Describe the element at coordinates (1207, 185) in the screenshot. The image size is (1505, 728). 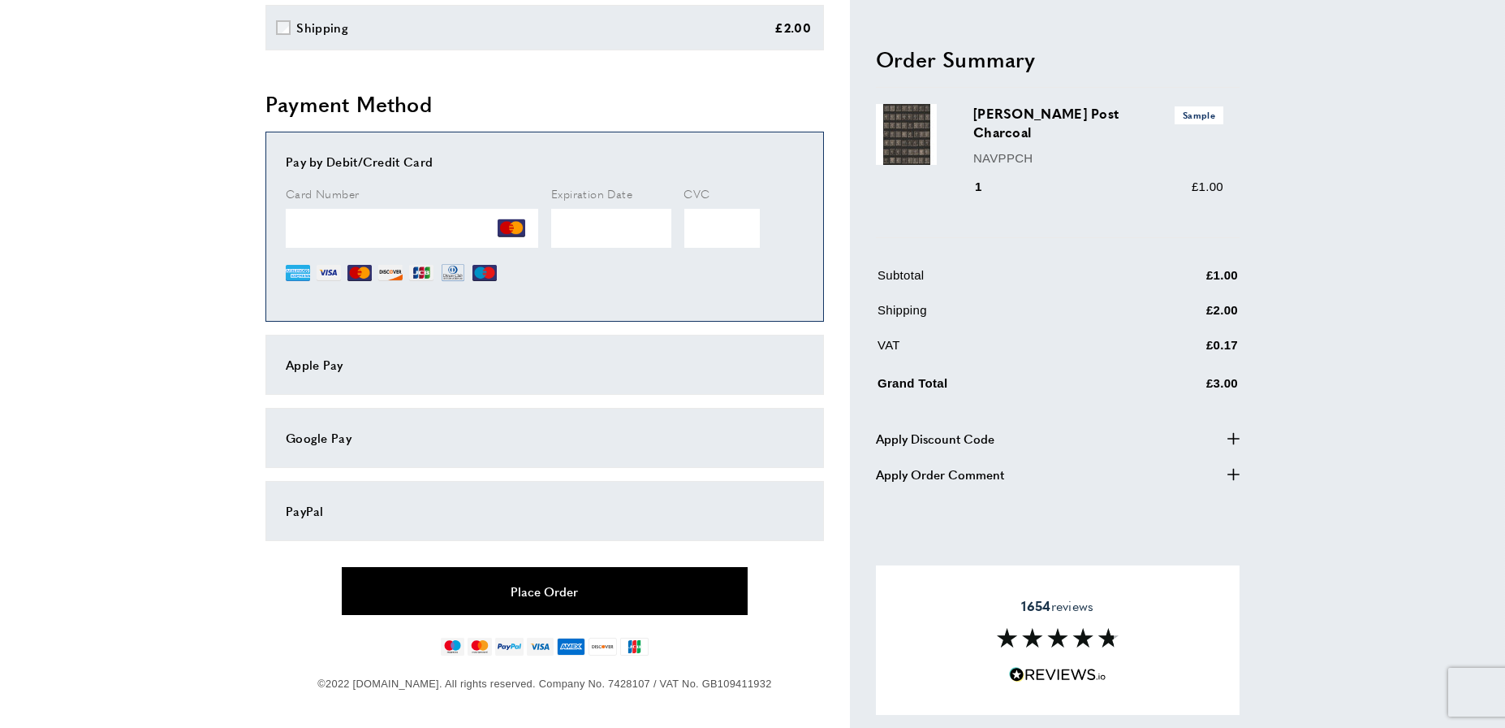
I see `span: £1.00` at that location.